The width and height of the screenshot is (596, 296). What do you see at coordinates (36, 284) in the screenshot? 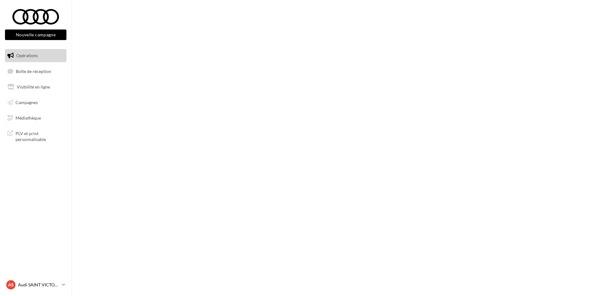
I see `a: AS Audi SAINT VICTORET` at bounding box center [36, 284].